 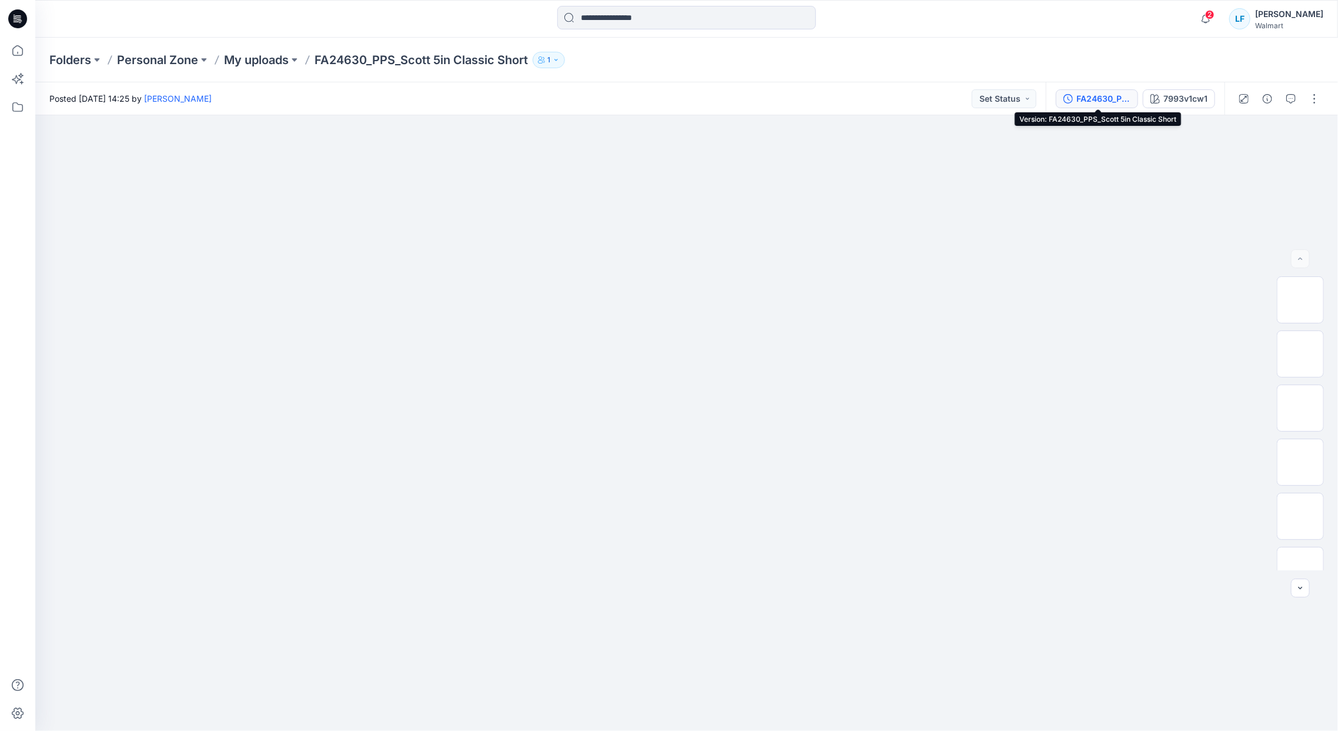 I want to click on button: Details, so click(x=1268, y=99).